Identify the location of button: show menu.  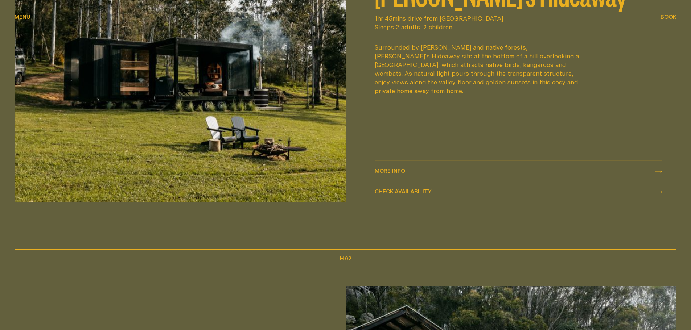
(22, 17).